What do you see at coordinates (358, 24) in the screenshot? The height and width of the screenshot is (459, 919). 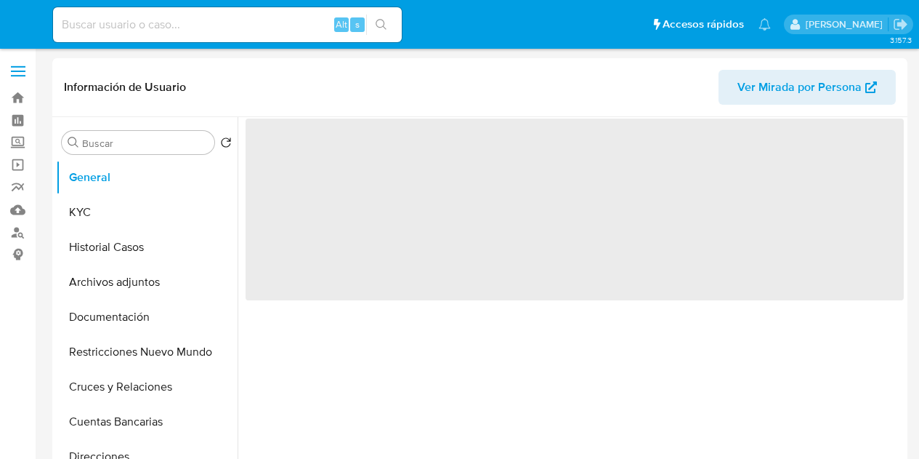 I see `span: s` at bounding box center [358, 24].